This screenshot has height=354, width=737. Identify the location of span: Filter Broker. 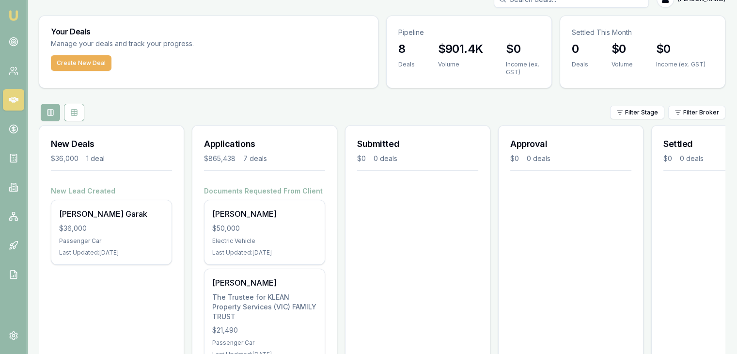
(701, 112).